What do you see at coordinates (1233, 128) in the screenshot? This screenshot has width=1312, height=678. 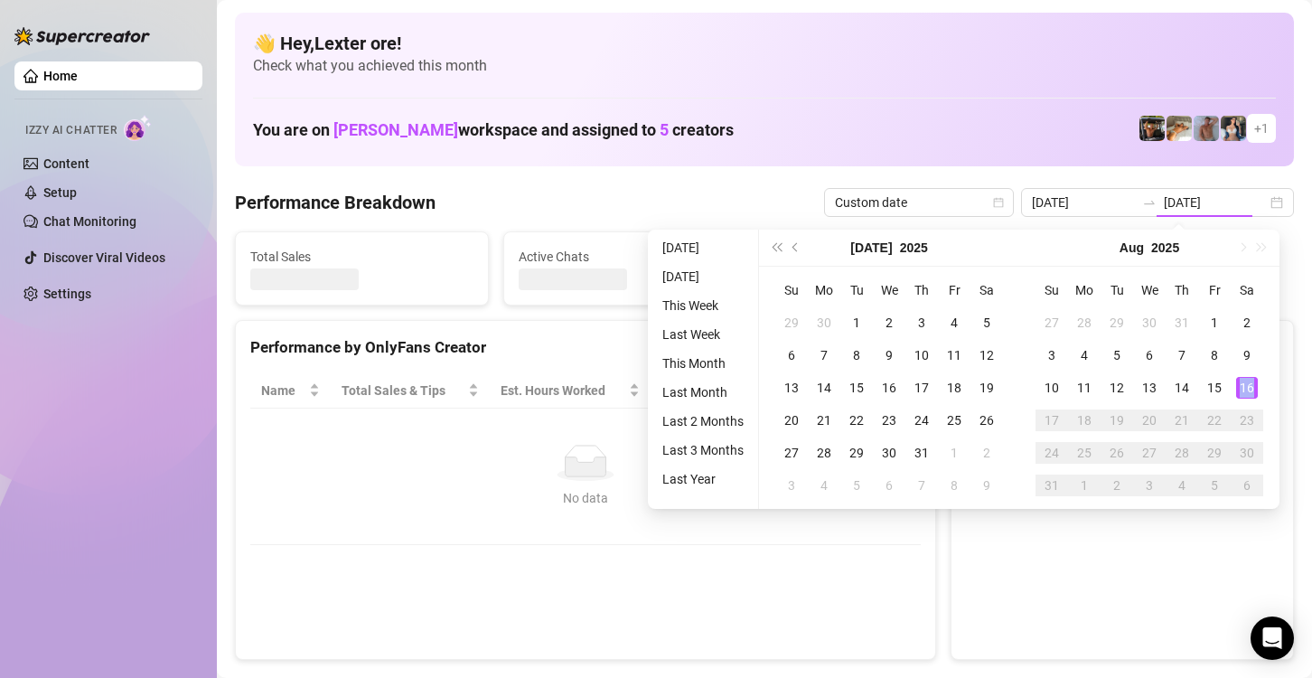 I see `img: Katy` at bounding box center [1233, 128].